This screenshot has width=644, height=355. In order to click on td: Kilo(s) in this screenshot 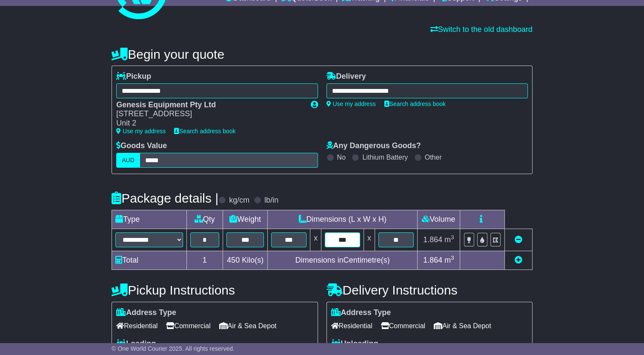, I will do `click(245, 260)`.